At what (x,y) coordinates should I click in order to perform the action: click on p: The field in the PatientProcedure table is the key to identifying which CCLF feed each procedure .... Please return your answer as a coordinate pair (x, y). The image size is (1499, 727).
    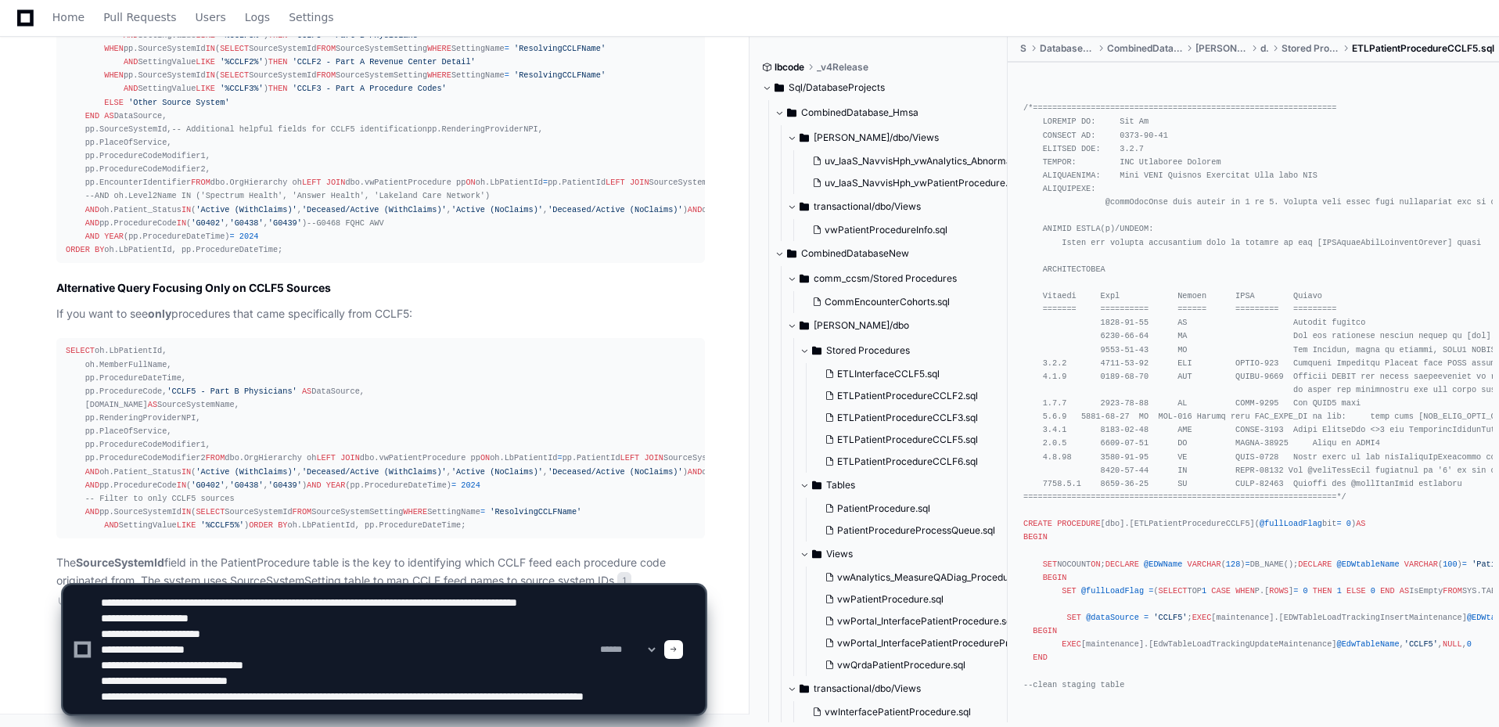
    Looking at the image, I should click on (380, 572).